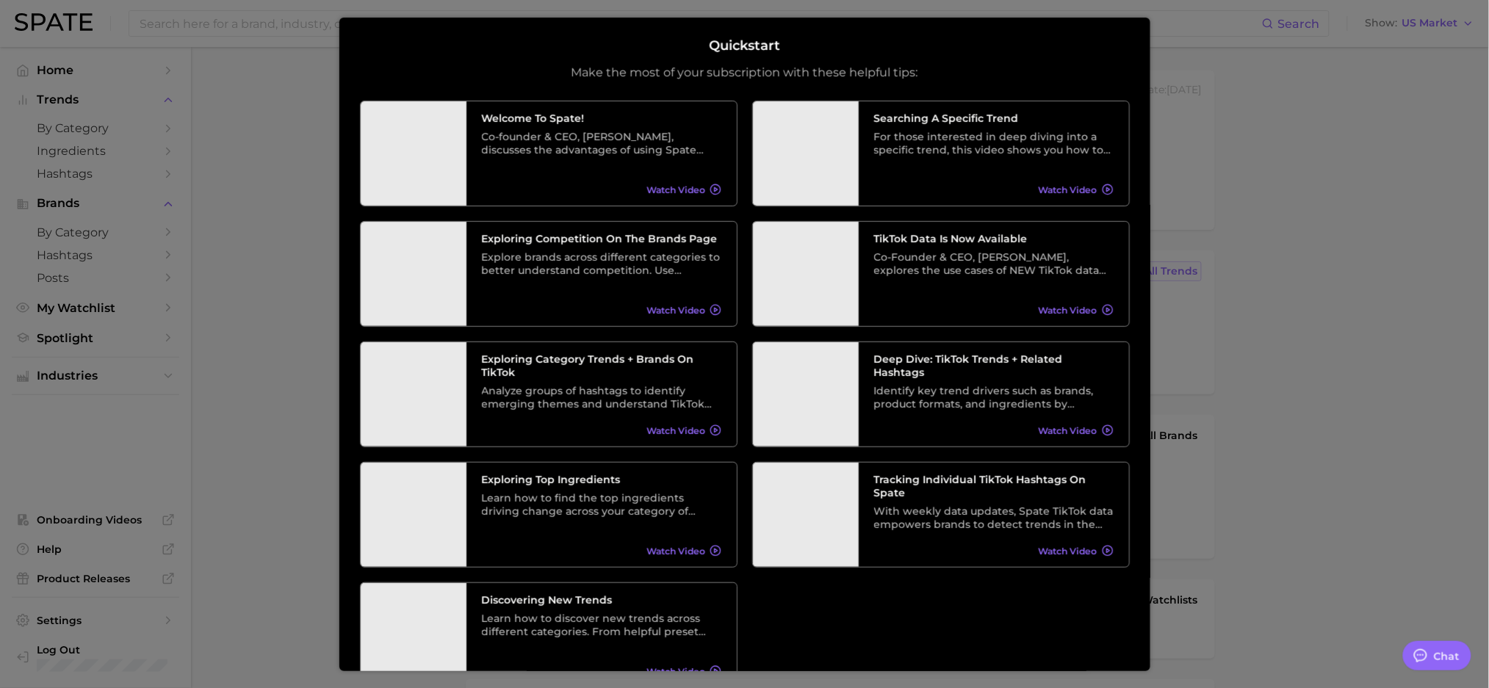 The height and width of the screenshot is (688, 1489). I want to click on a: Exploring Category Trends + Brands on TikTokAnalyze groups of hashtags to identify emerging theme..., so click(549, 394).